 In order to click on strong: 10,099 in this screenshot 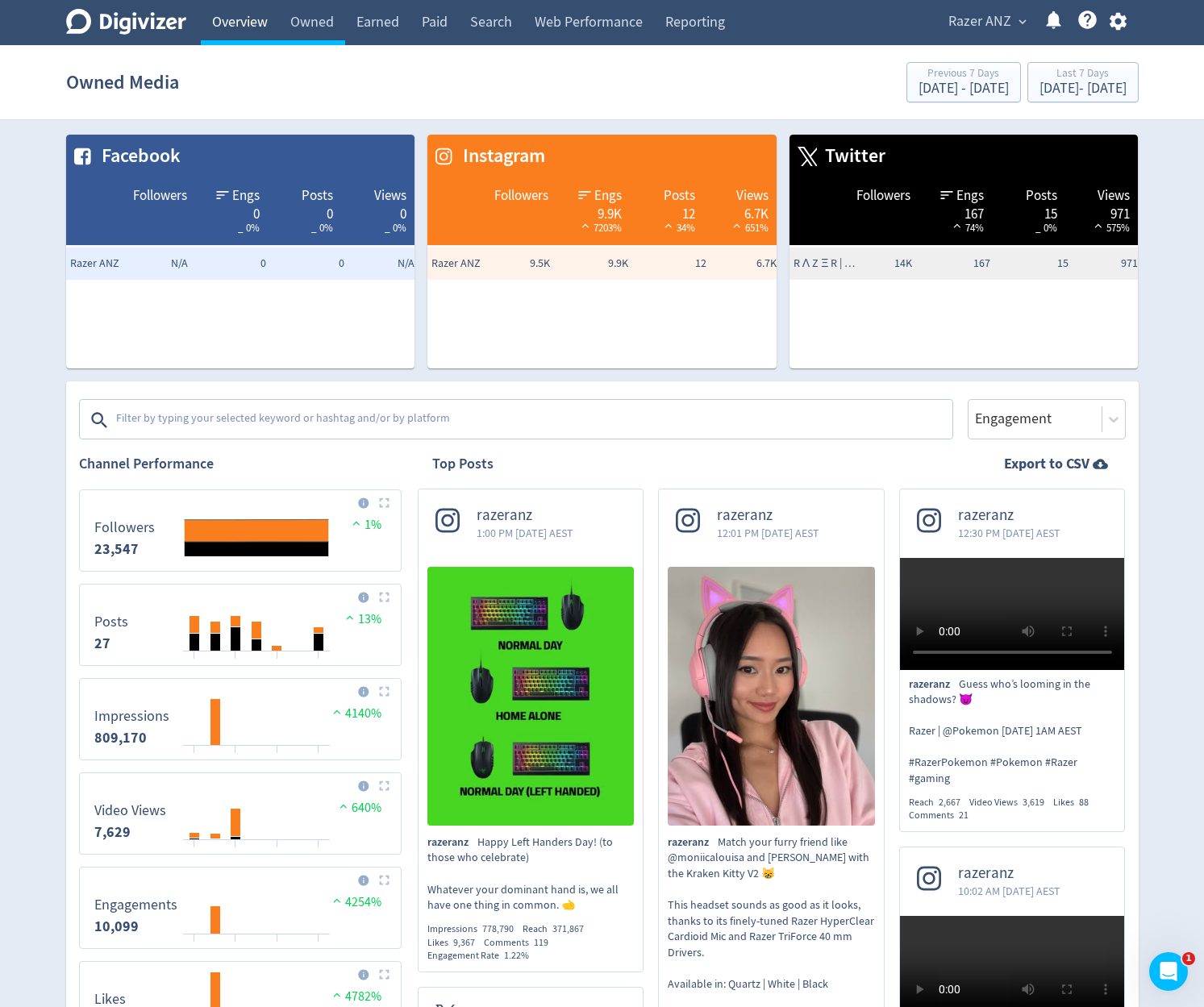, I will do `click(116, 927)`.